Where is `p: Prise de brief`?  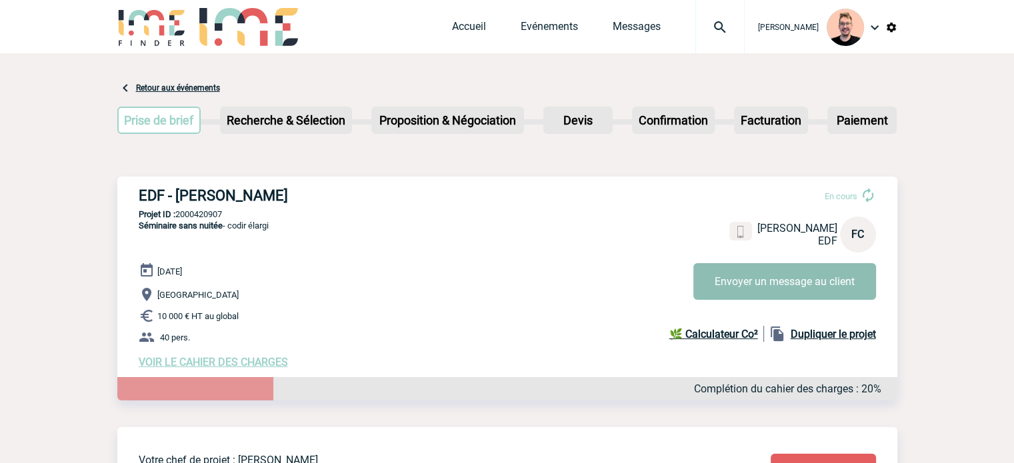 p: Prise de brief is located at coordinates (159, 120).